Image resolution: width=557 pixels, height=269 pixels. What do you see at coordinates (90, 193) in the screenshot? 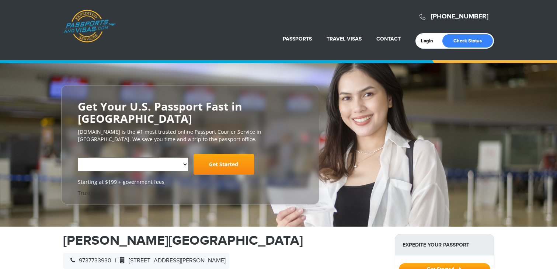
I see `a: Trustpilot` at bounding box center [90, 193].